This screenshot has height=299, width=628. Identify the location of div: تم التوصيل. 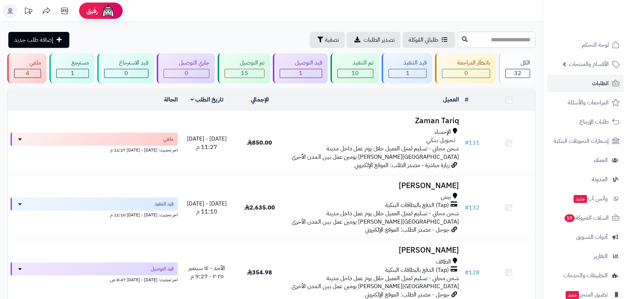
(244, 63).